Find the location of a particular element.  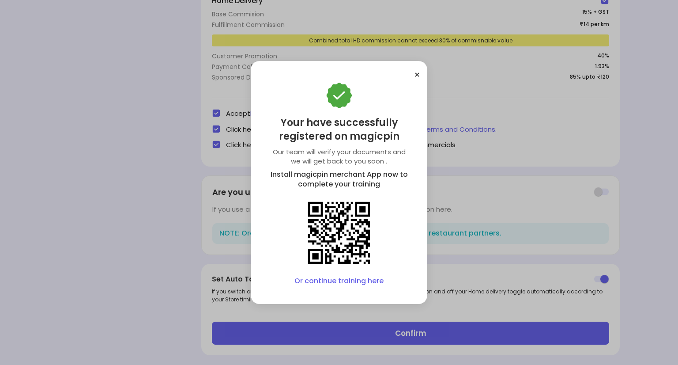

a: Or continue training here is located at coordinates (339, 281).